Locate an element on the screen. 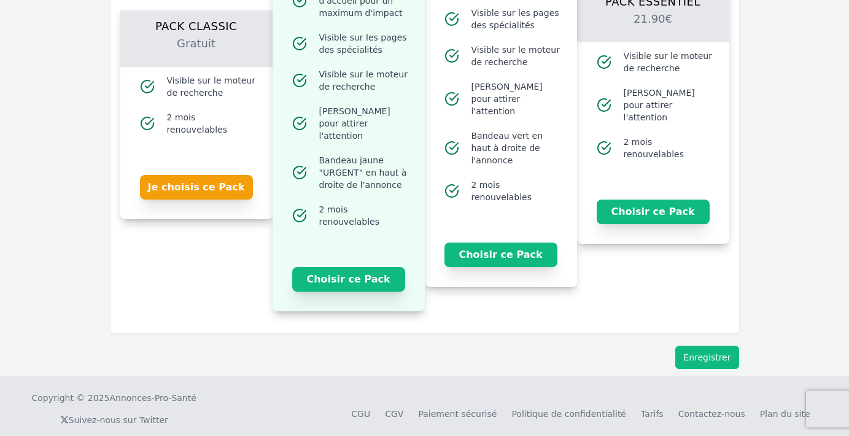 The width and height of the screenshot is (849, 436). a: Politique de confidentialité is located at coordinates (568, 414).